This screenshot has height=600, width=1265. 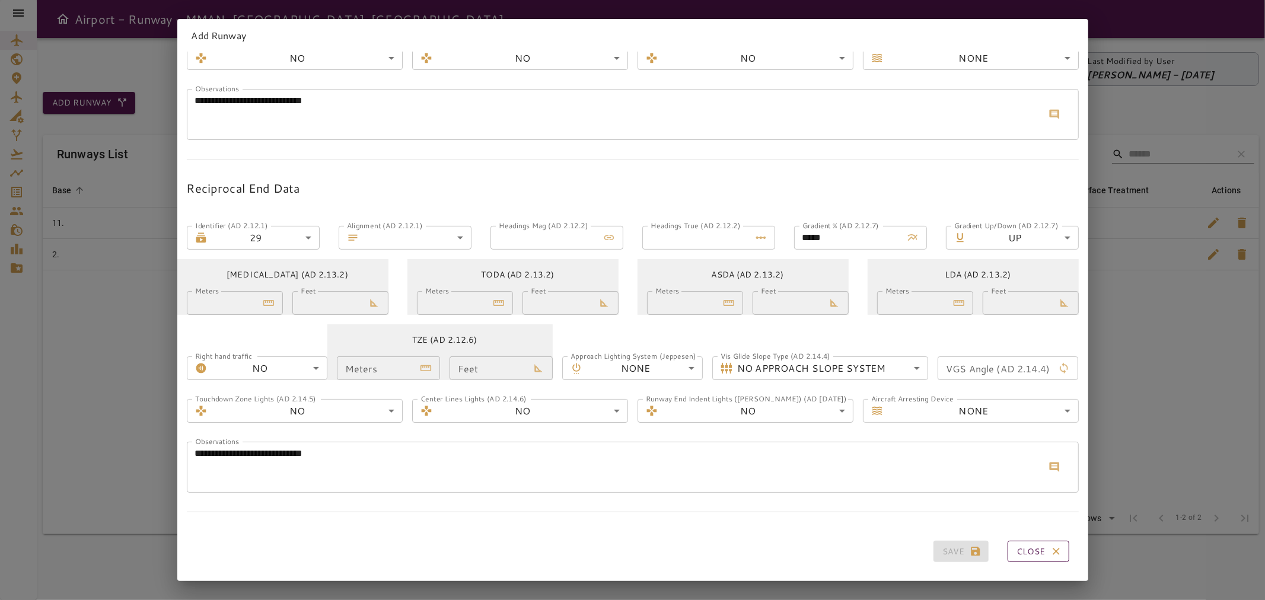 I want to click on h6: TODA (AD 2.13.2), so click(x=518, y=275).